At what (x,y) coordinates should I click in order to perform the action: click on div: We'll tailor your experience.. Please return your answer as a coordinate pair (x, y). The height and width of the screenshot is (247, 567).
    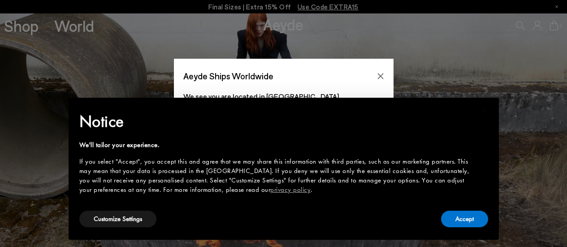
    Looking at the image, I should click on (276, 145).